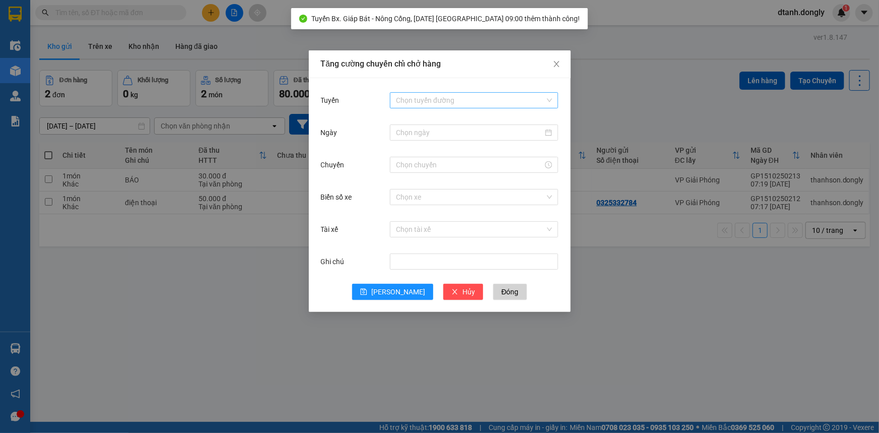  What do you see at coordinates (331, 132) in the screenshot?
I see `label: Ngày` at bounding box center [331, 132].